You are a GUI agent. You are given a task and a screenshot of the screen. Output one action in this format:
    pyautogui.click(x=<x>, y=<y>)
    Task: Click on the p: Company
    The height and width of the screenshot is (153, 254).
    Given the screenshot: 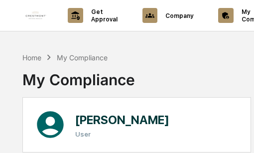 What is the action you would take?
    pyautogui.click(x=178, y=15)
    